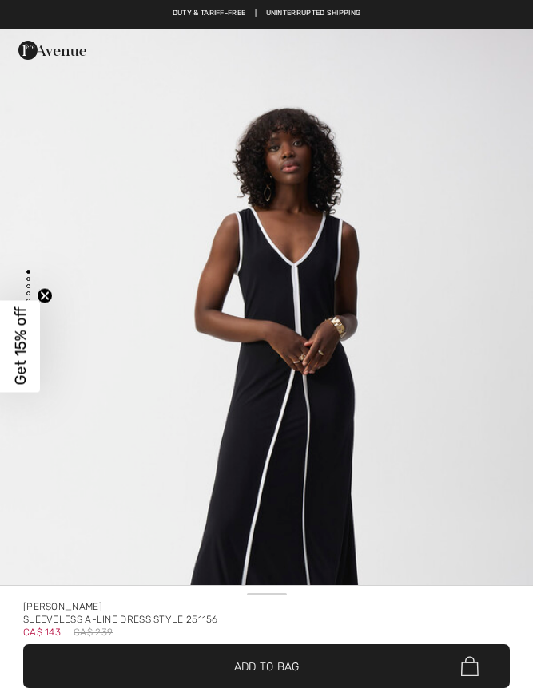 The width and height of the screenshot is (533, 692). I want to click on button: Add to Bag, so click(266, 666).